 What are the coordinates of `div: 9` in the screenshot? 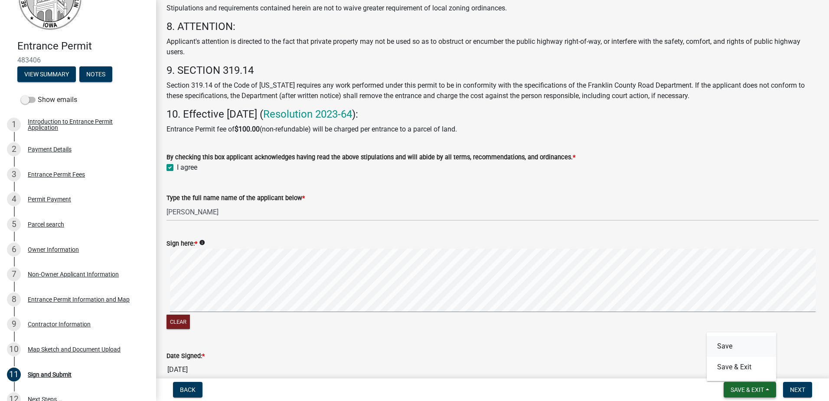 It's located at (14, 324).